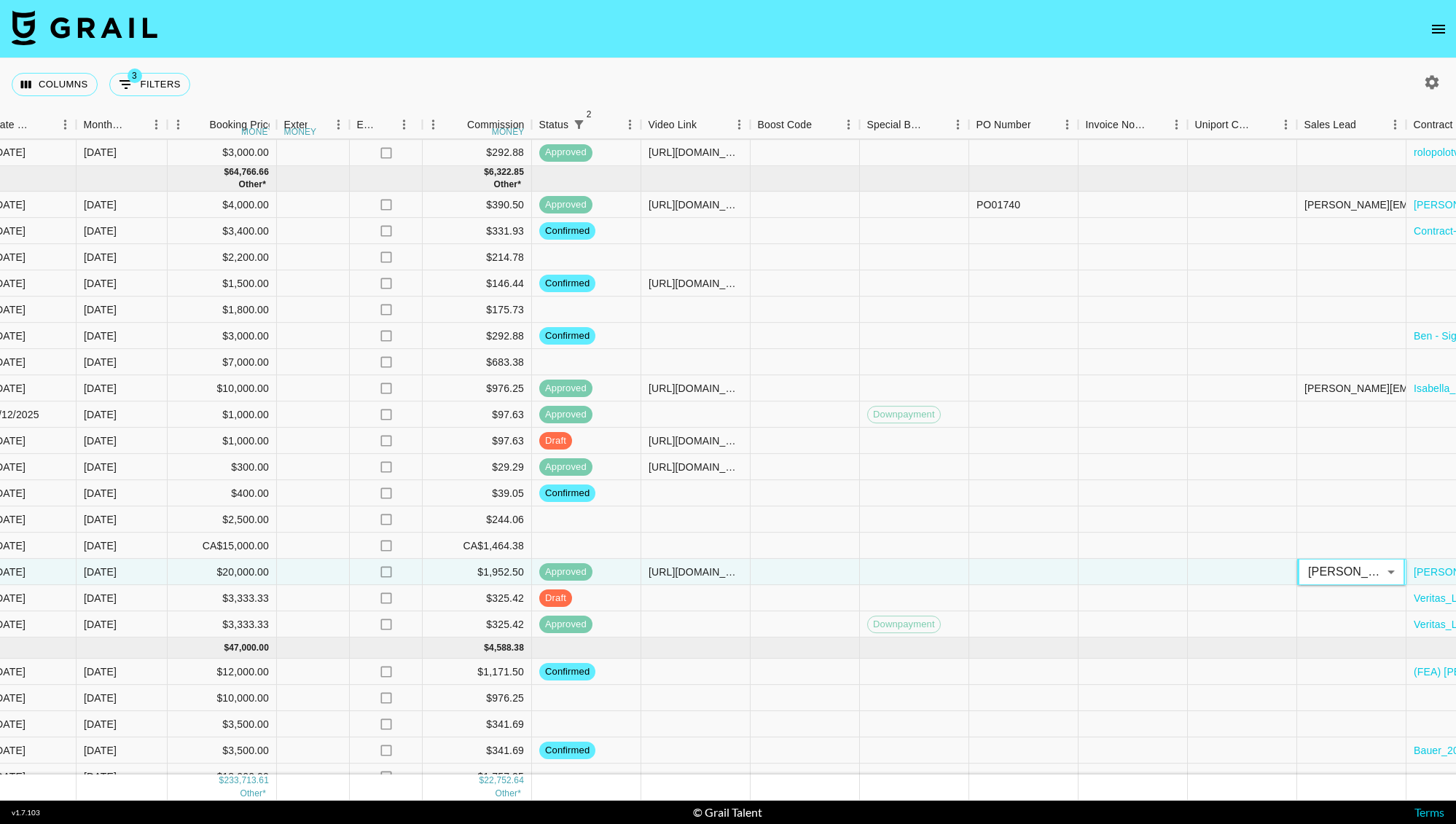 This screenshot has width=1456, height=824. Describe the element at coordinates (222, 231) in the screenshot. I see `div: $3,400.00` at that location.